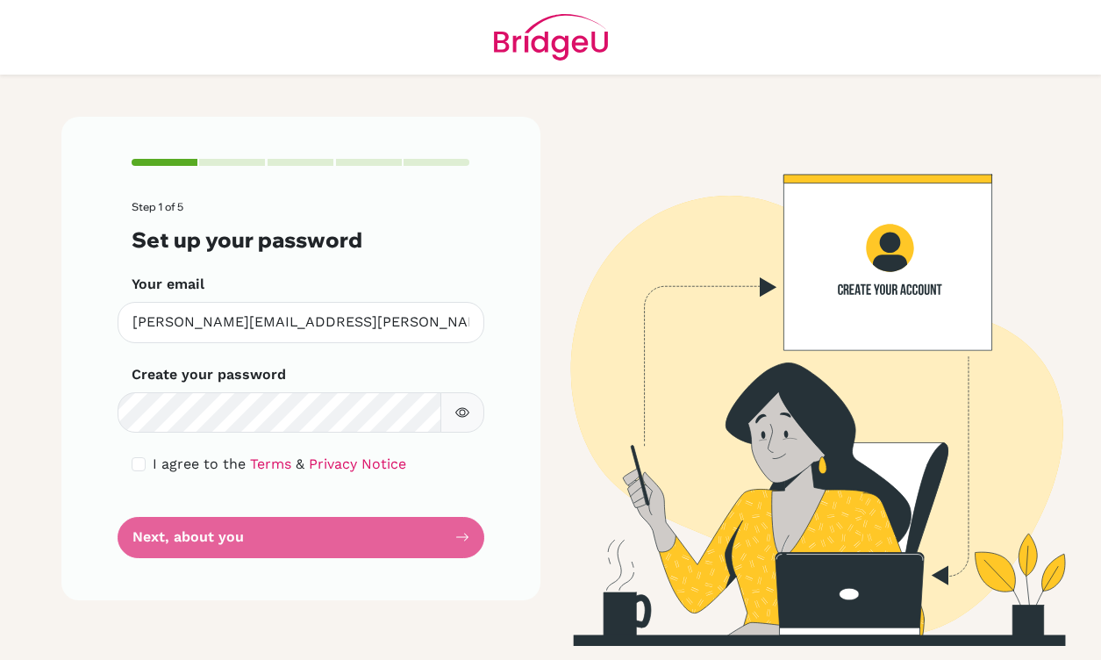  I want to click on label: Create your password, so click(209, 375).